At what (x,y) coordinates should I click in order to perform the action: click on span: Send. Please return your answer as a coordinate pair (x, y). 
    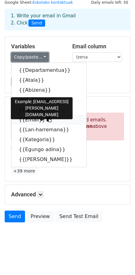
    Looking at the image, I should click on (37, 23).